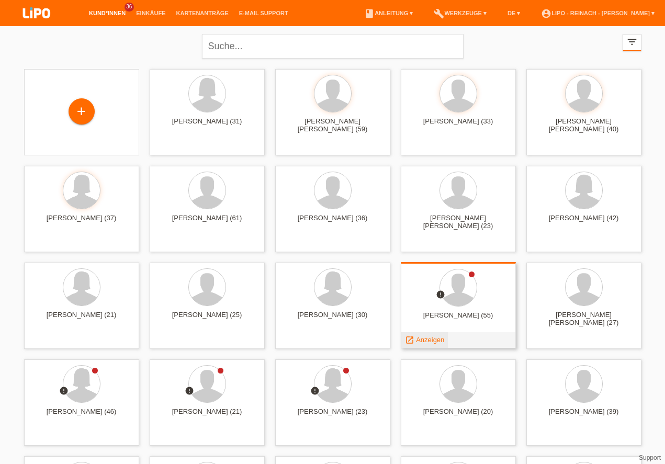  What do you see at coordinates (82, 111) in the screenshot?
I see `div: Kund*in hinzufügen` at bounding box center [82, 111].